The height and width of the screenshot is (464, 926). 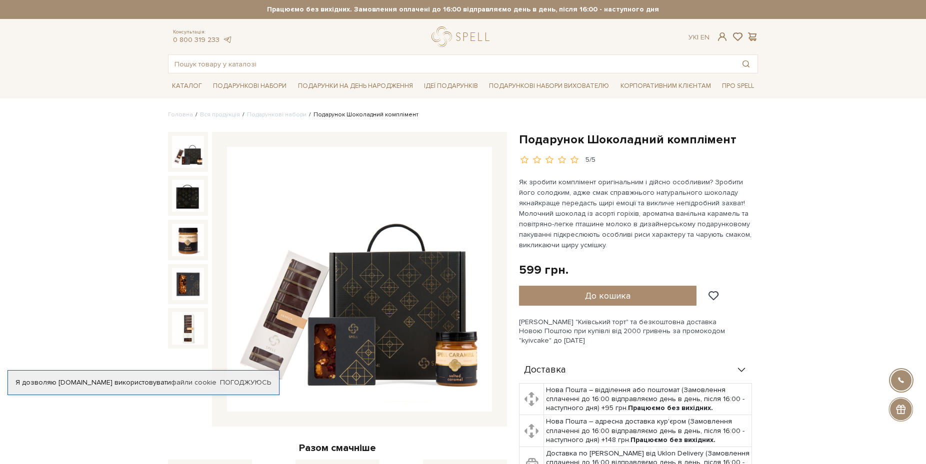 I want to click on a: logo, so click(x=462, y=36).